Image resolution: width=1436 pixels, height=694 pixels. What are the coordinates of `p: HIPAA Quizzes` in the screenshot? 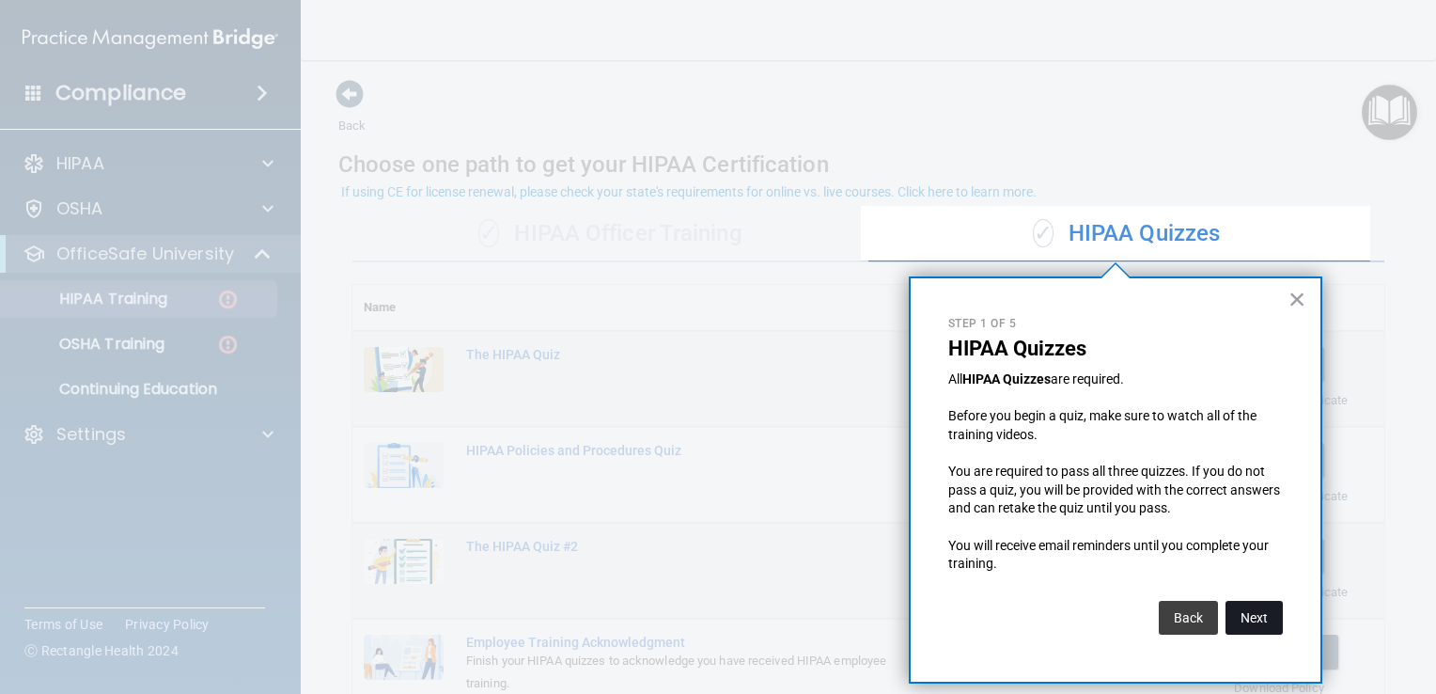 It's located at (1116, 349).